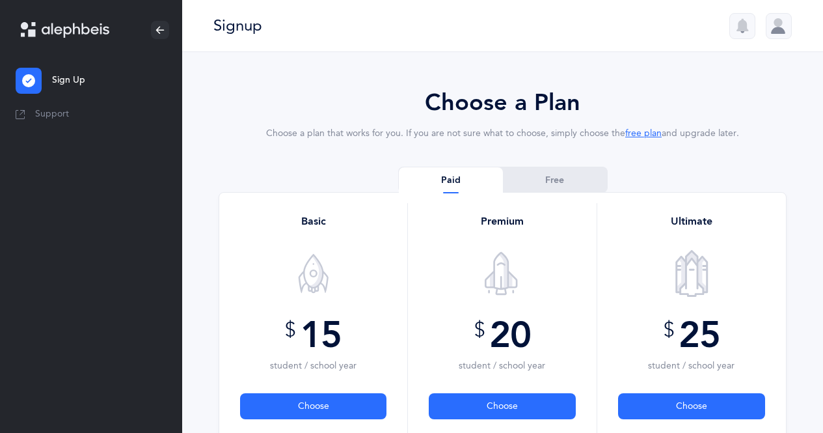  I want to click on p: Choose a plan that works for you. If you are not sure what to choose, simply choose the and upgra..., so click(502, 133).